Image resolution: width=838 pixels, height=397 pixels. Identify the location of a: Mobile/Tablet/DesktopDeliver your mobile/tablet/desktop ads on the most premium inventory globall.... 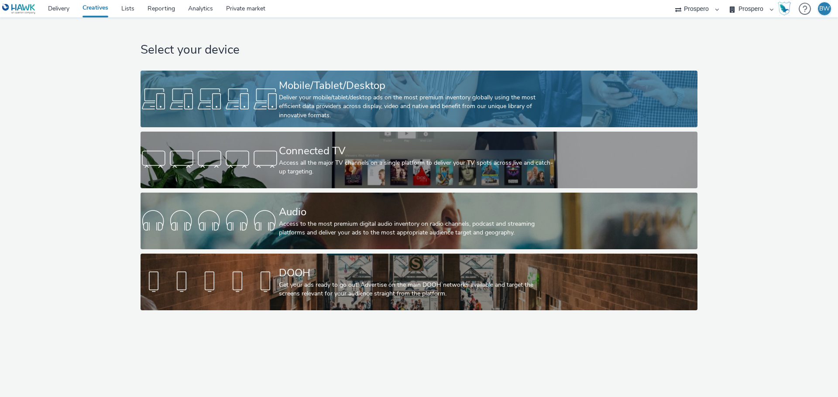
(418, 99).